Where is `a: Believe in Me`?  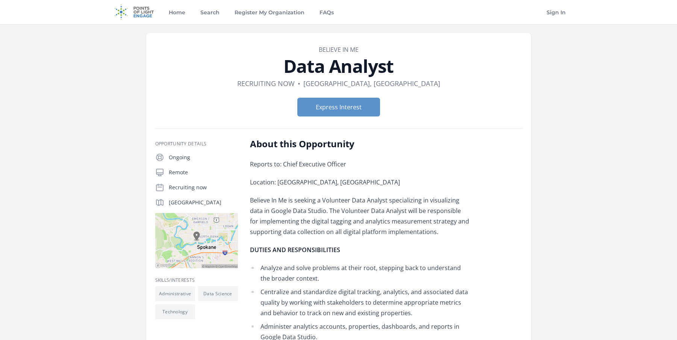
a: Believe in Me is located at coordinates (339, 50).